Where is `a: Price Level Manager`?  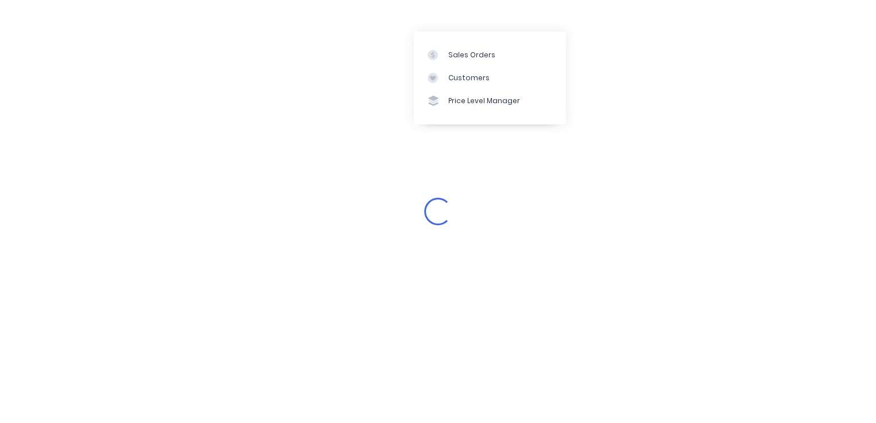
a: Price Level Manager is located at coordinates (489, 101).